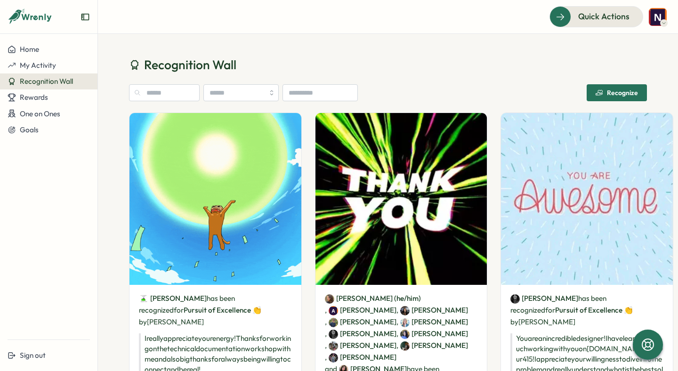  Describe the element at coordinates (405, 311) in the screenshot. I see `img: Ashley Jessen` at that location.